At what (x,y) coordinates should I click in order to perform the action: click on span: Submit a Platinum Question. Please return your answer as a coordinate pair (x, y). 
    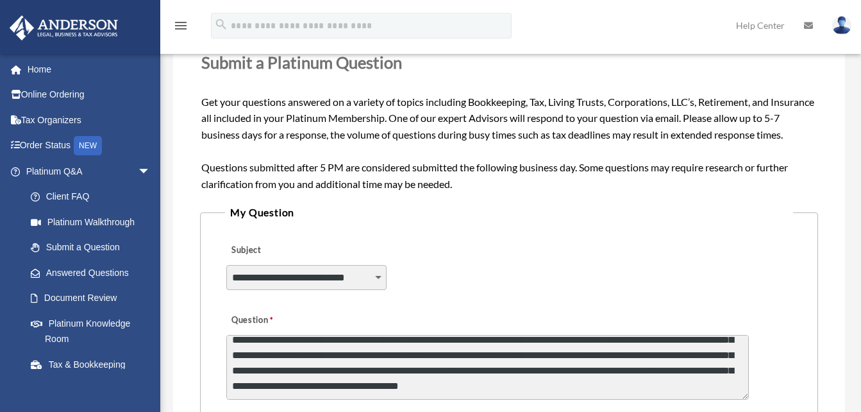
    Looking at the image, I should click on (301, 62).